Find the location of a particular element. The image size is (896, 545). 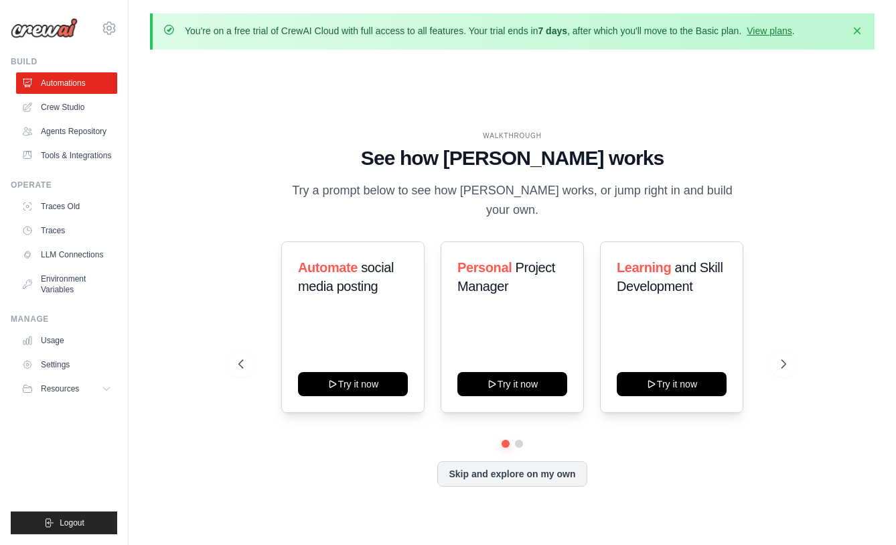

a: Tools & Integrations is located at coordinates (66, 155).